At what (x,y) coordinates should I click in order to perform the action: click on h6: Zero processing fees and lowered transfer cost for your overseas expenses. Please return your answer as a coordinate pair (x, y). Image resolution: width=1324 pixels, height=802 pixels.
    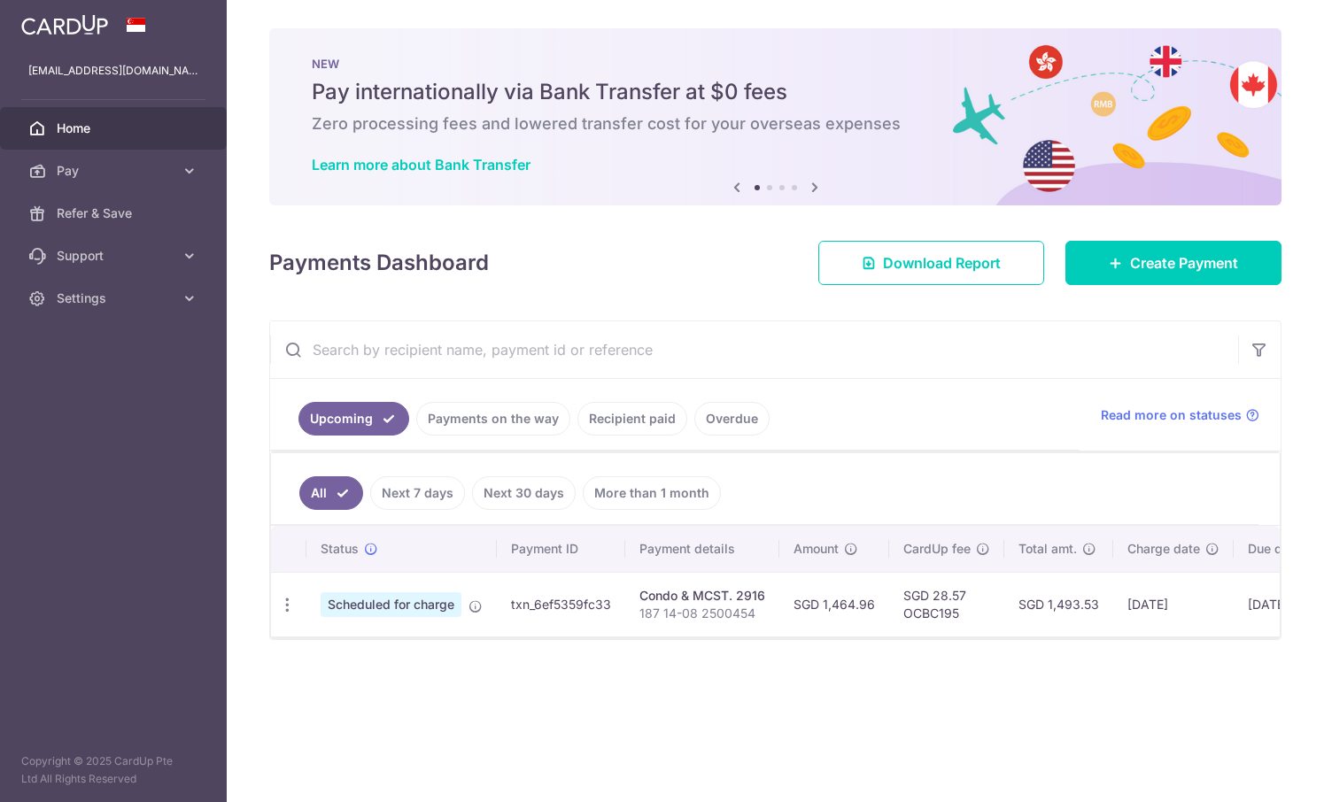
    Looking at the image, I should click on (775, 124).